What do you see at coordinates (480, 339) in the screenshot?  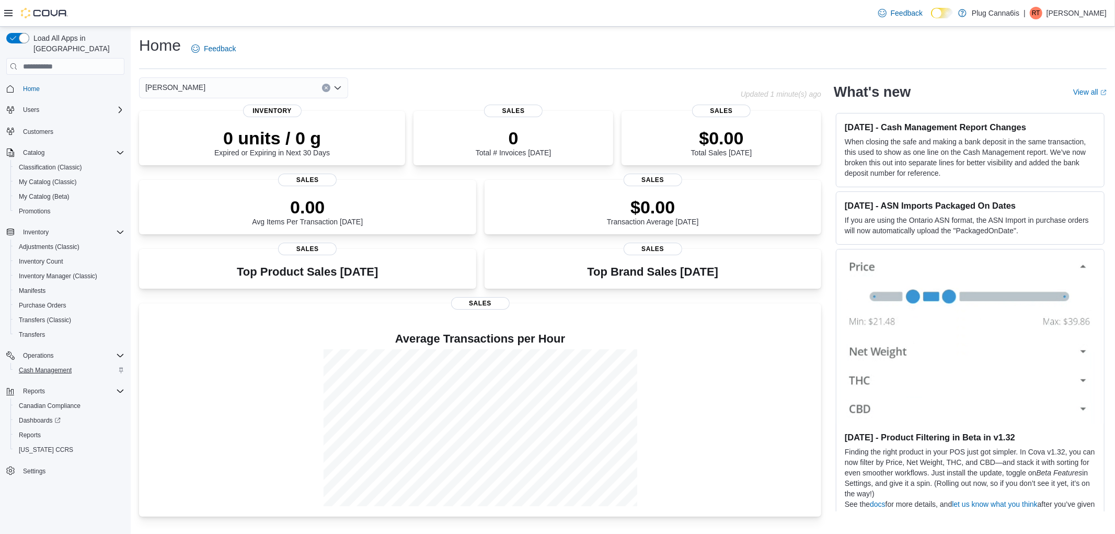 I see `h4: Average Transactions per Hour` at bounding box center [480, 339].